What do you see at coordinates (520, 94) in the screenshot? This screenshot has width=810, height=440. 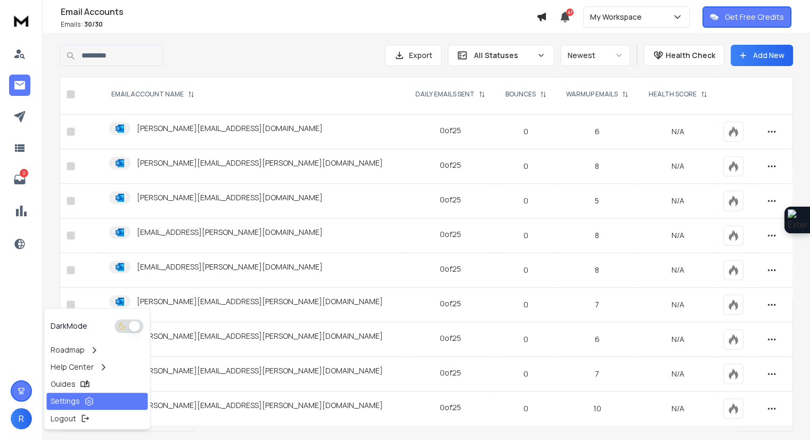 I see `p: BOUNCES` at bounding box center [520, 94].